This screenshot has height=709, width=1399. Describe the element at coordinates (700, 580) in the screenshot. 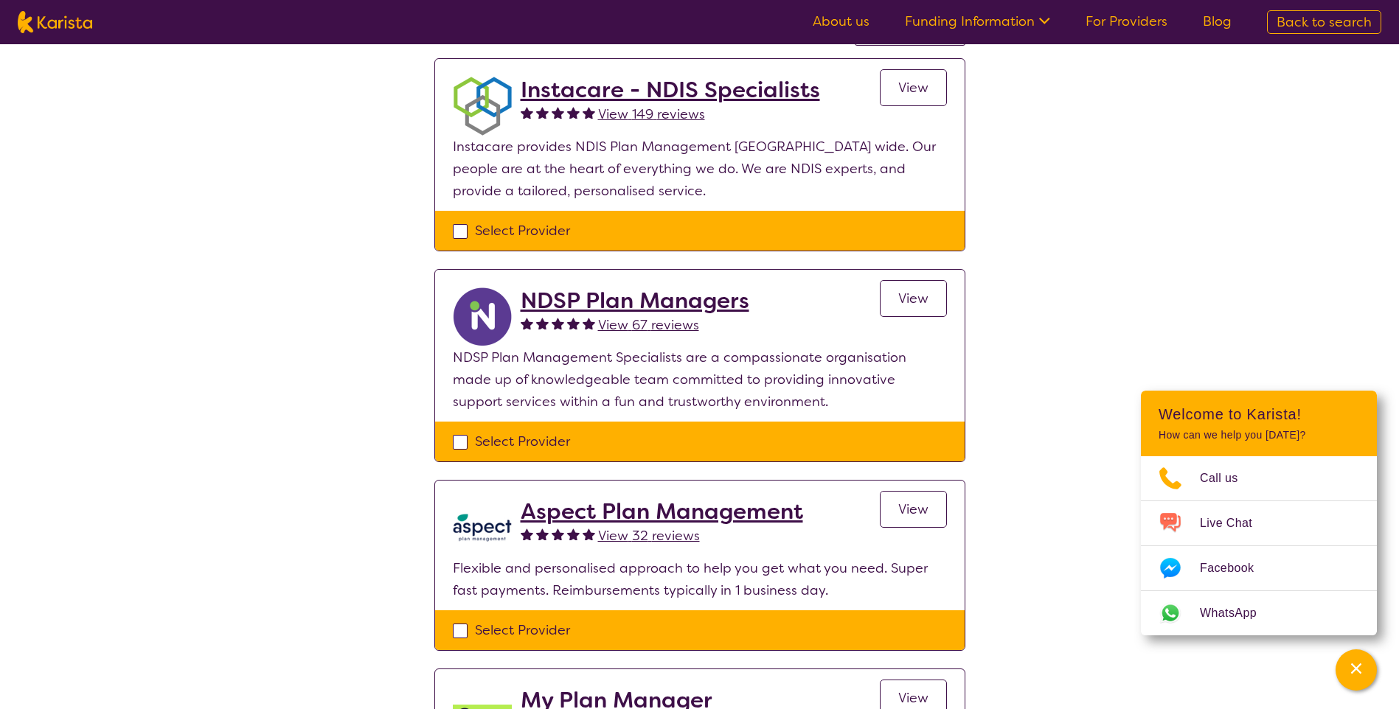

I see `p: Flexible and personalised approach to help you get what you need. Super fast payments. Reimbursem...` at that location.